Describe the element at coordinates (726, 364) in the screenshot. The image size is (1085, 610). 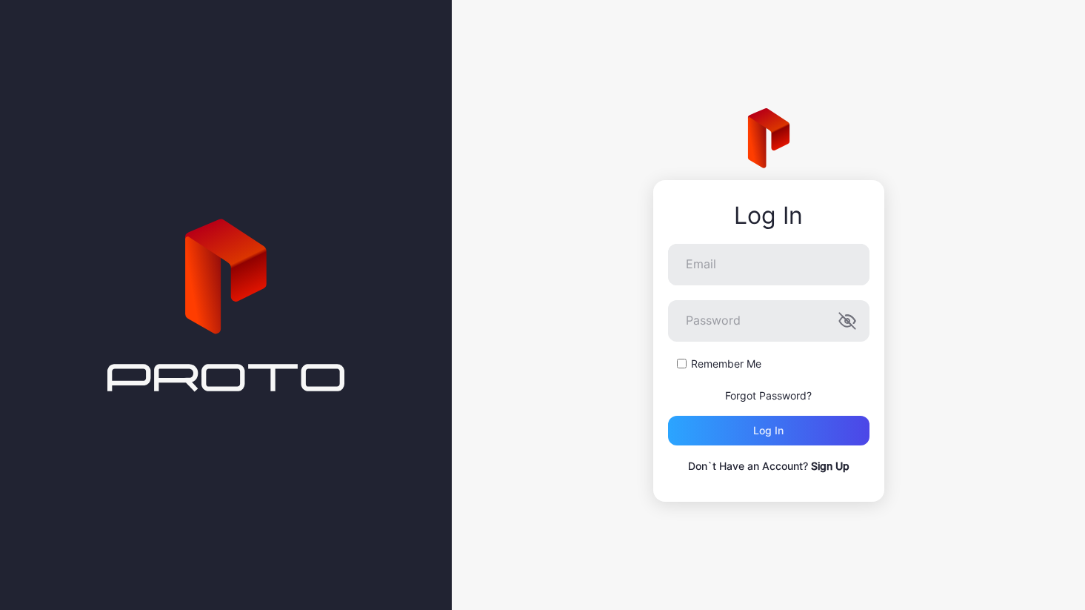
I see `label: Remember Me` at that location.